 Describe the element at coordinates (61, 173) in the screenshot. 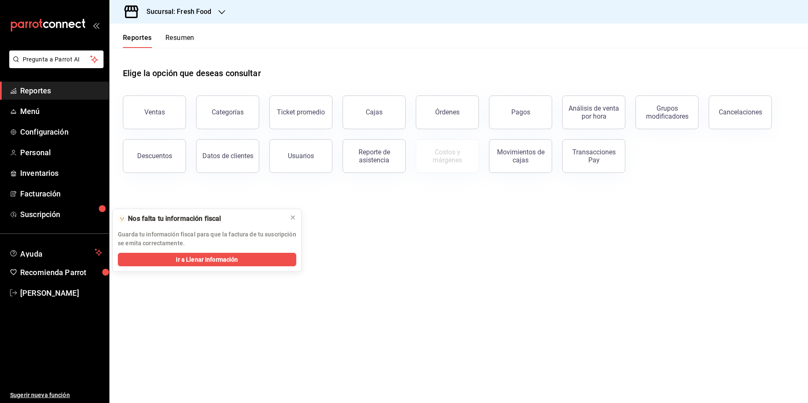

I see `span: Inventarios` at that location.